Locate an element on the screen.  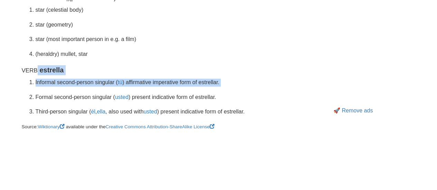
a: Creative Commons Attribution-ShareAlike License is located at coordinates (160, 127).